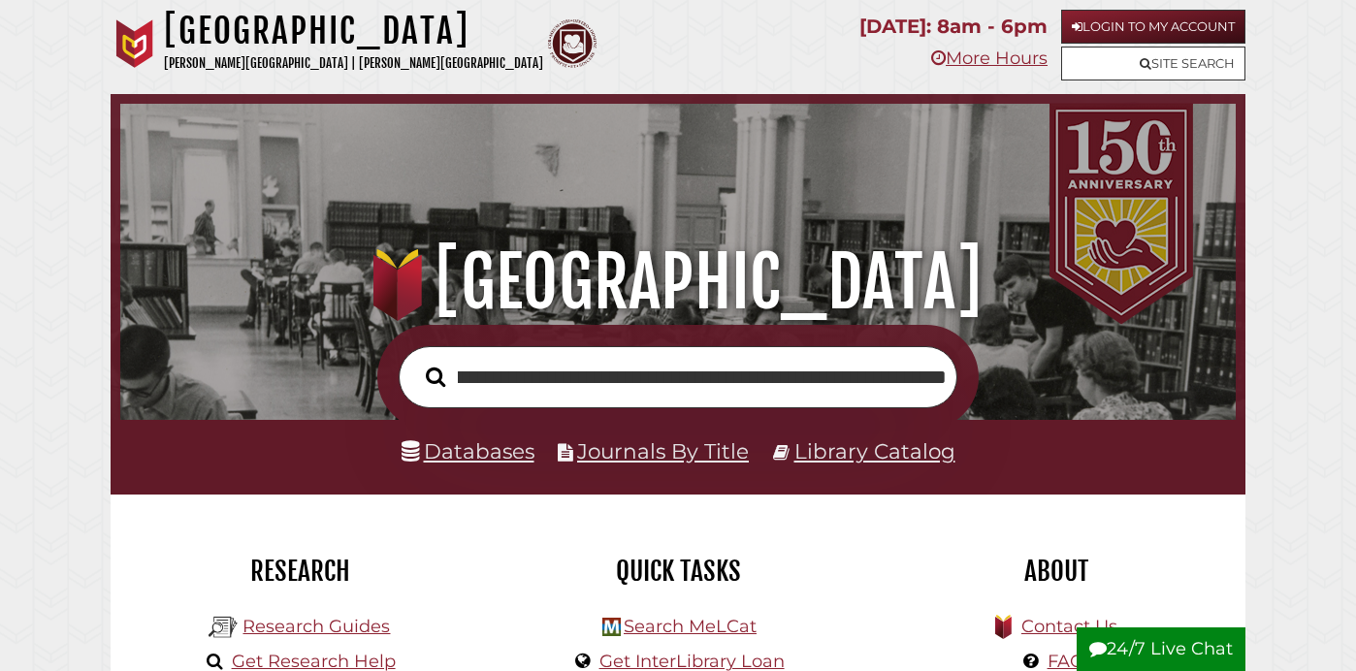 This screenshot has width=1356, height=671. What do you see at coordinates (1153, 26) in the screenshot?
I see `a: Login to My Account` at bounding box center [1153, 26].